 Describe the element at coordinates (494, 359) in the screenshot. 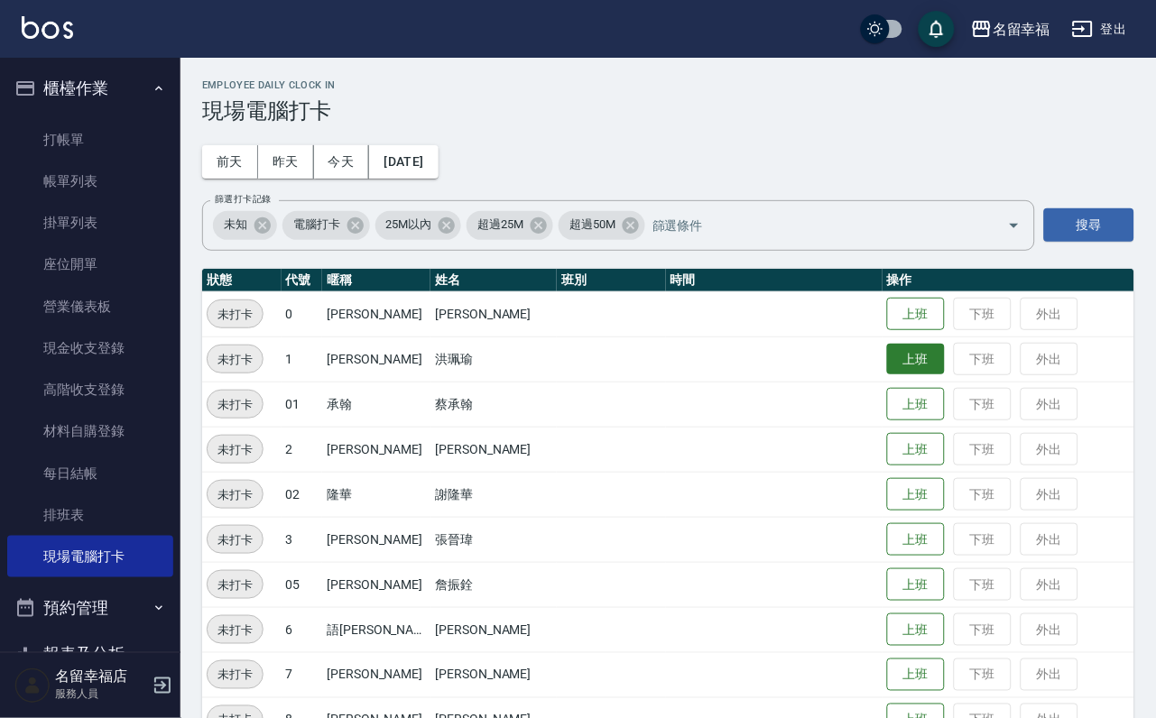

I see `td: 洪珮瑜` at that location.